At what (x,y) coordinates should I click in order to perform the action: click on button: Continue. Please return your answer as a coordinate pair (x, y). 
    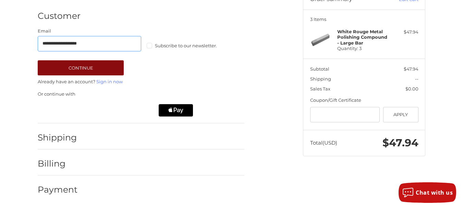
    Looking at the image, I should click on (81, 68).